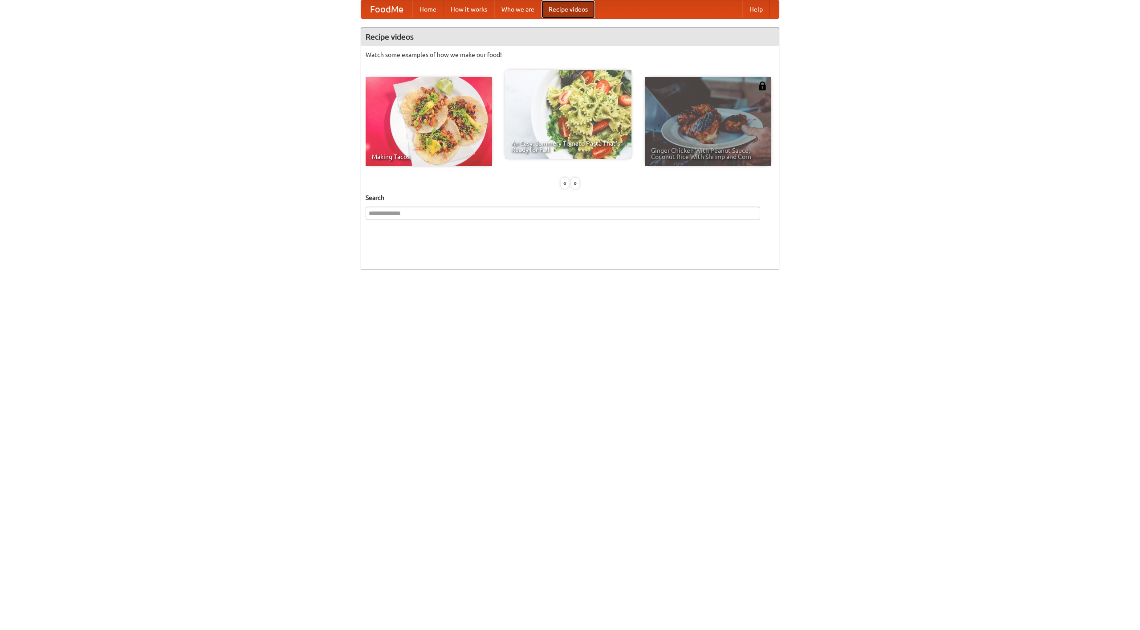 This screenshot has height=630, width=1140. What do you see at coordinates (469, 9) in the screenshot?
I see `a: How it works` at bounding box center [469, 9].